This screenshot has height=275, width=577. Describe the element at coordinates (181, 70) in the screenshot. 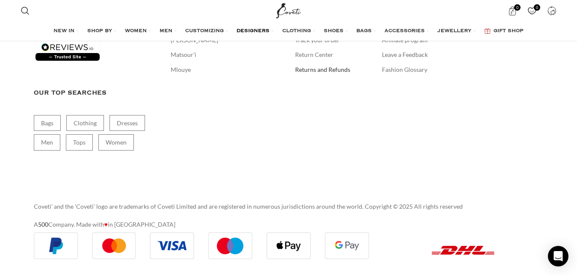

I see `a: Mlouye` at that location.